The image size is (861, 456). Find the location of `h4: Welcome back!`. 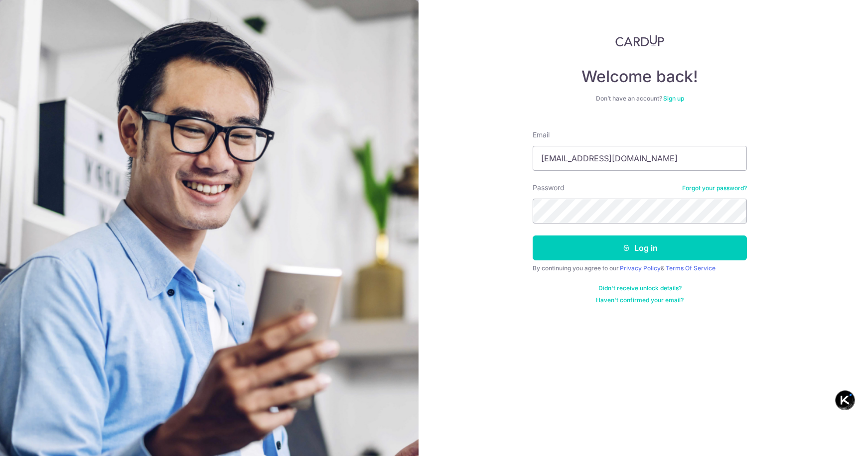

h4: Welcome back! is located at coordinates (640, 77).